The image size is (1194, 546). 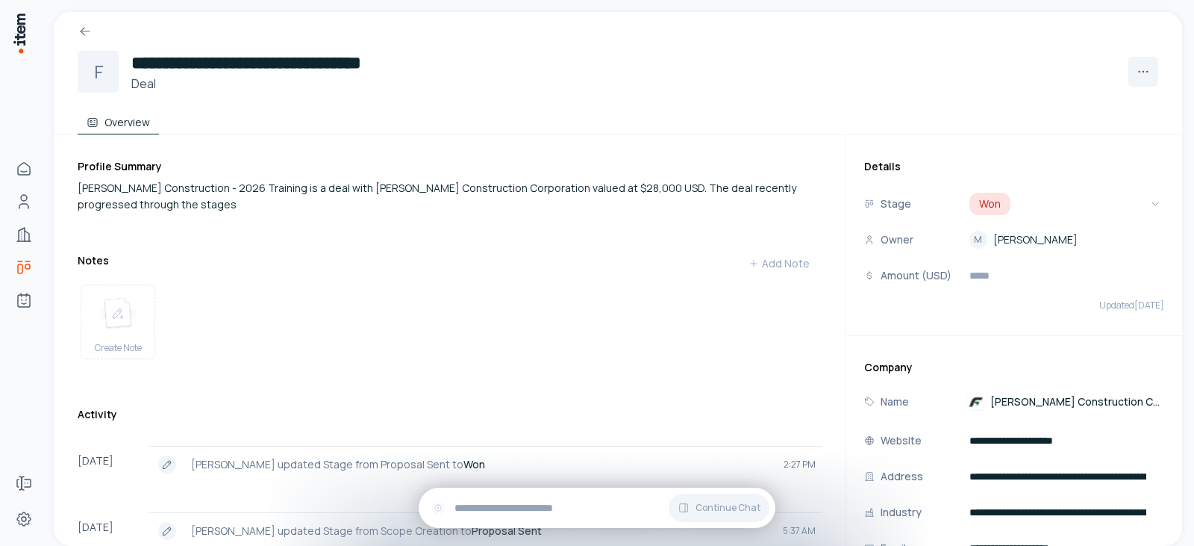 What do you see at coordinates (799, 531) in the screenshot?
I see `span: 5:37 AM` at bounding box center [799, 531].